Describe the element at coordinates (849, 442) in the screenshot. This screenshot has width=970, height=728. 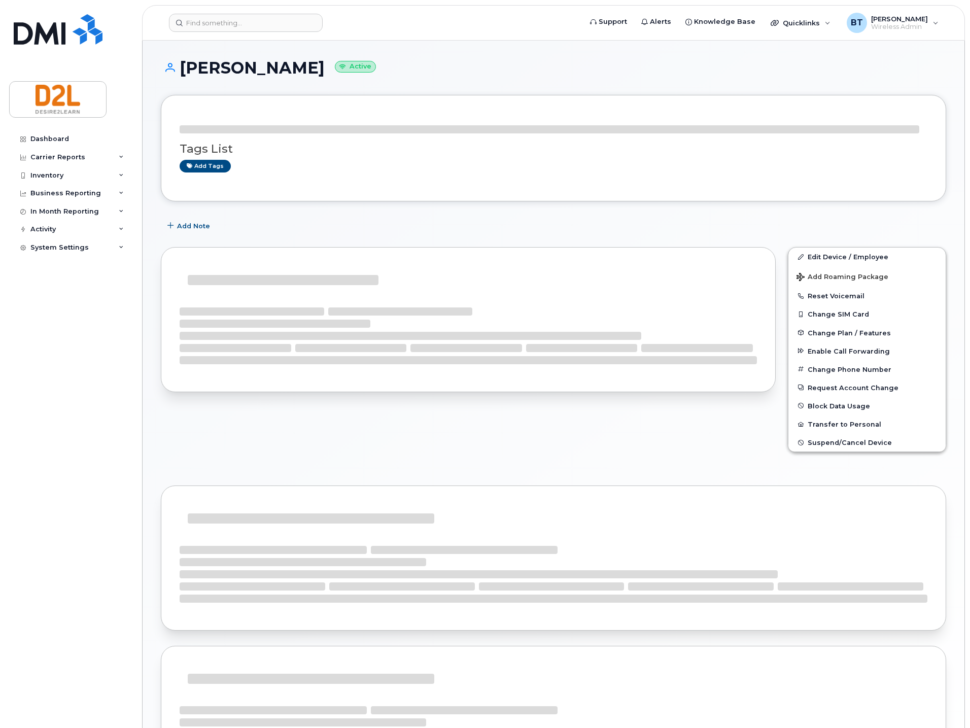
I see `span: Suspend/Cancel Device` at that location.